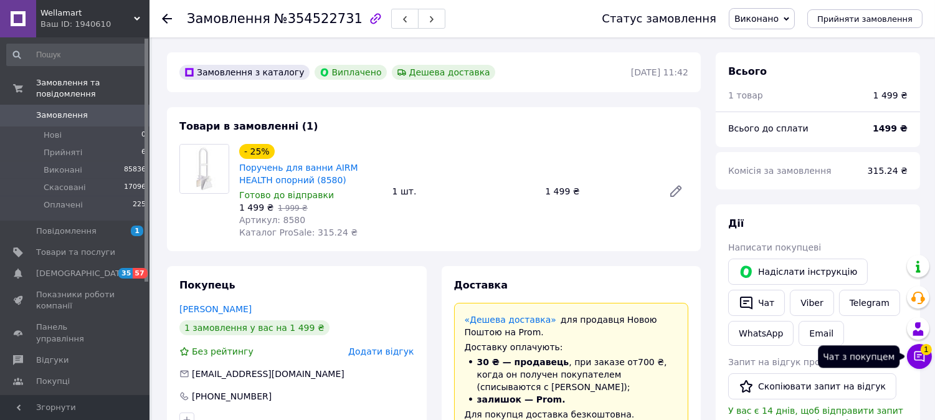 This screenshot has width=935, height=420. What do you see at coordinates (571, 347) in the screenshot?
I see `div: Доставку оплачують:` at bounding box center [571, 347].